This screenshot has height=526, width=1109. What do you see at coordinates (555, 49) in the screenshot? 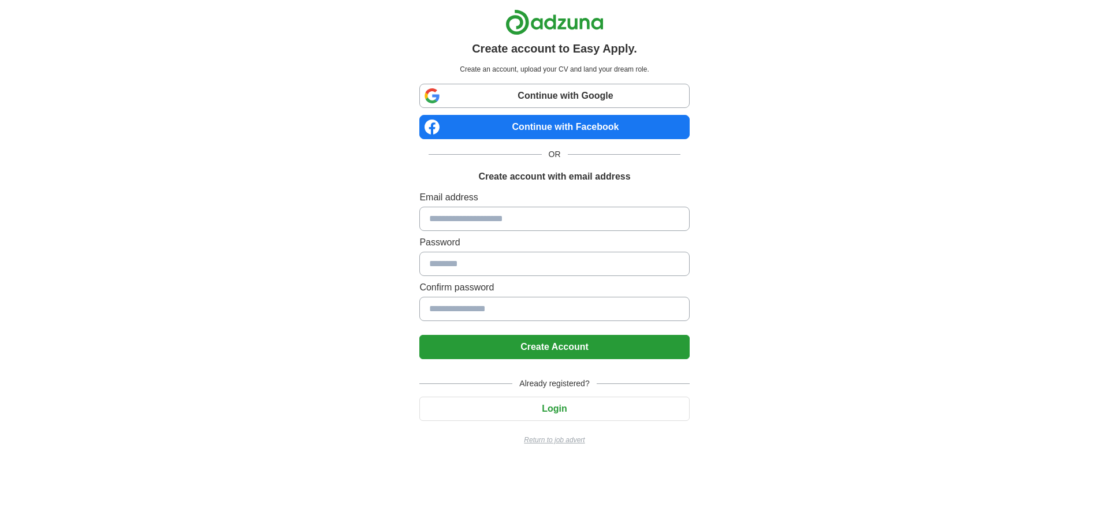
I see `h1: Create account to Easy Apply.` at bounding box center [555, 49].